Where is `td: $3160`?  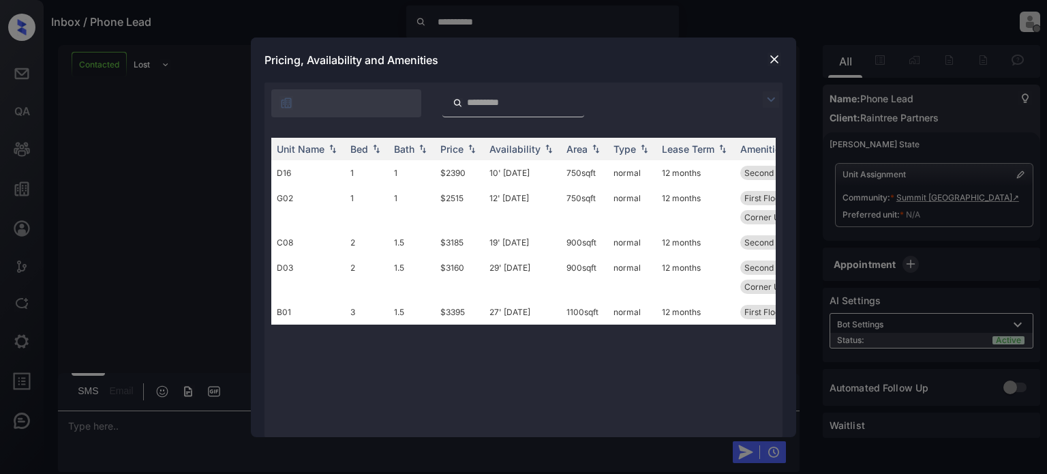 td: $3160 is located at coordinates (460, 277).